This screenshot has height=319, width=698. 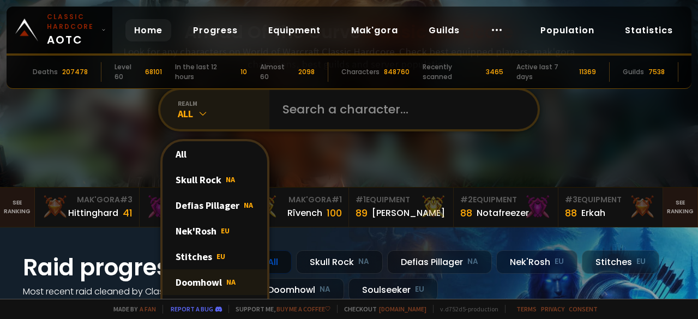 I want to click on div: 2098, so click(x=306, y=72).